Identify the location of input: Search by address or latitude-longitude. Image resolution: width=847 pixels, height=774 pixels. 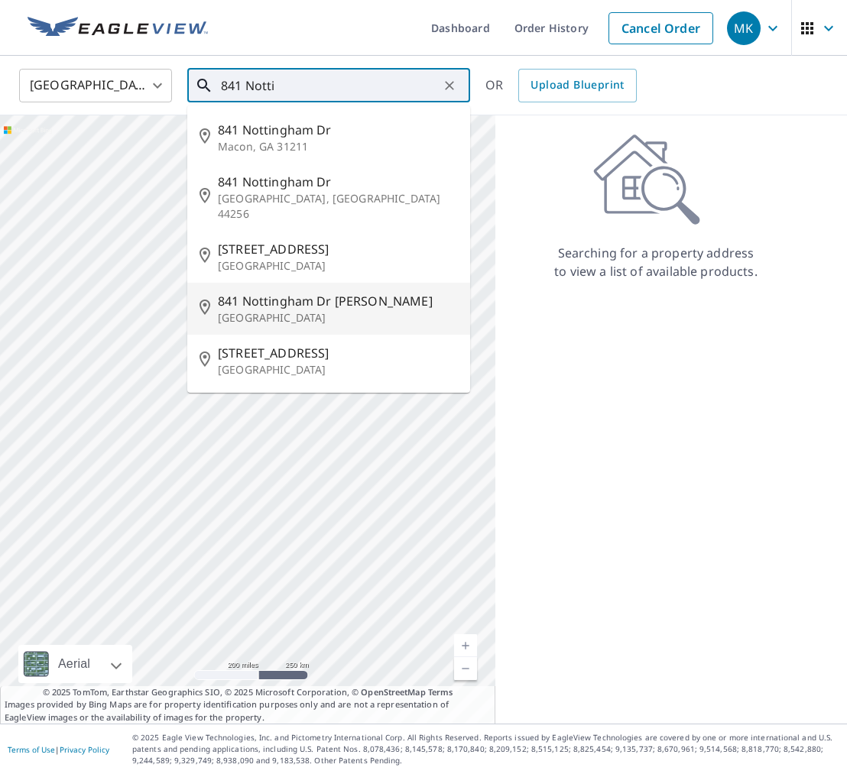
(330, 86).